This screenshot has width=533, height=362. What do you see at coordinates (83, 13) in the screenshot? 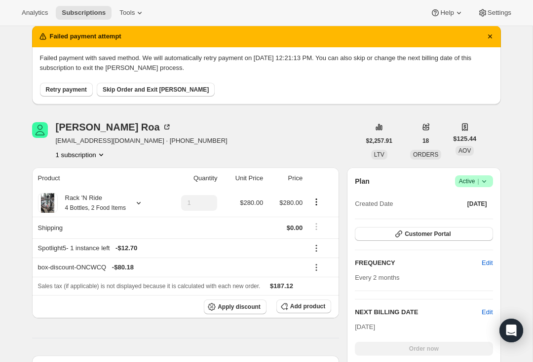
I see `span: Subscriptions` at bounding box center [83, 13].